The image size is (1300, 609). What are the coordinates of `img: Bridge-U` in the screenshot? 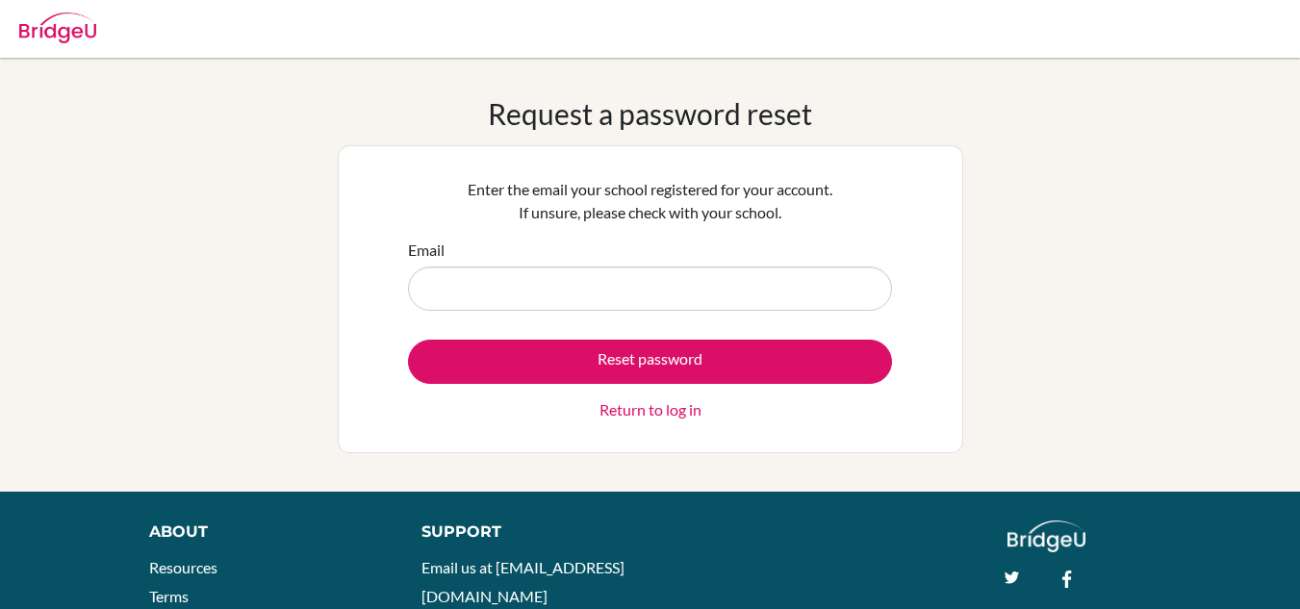 It's located at (58, 28).